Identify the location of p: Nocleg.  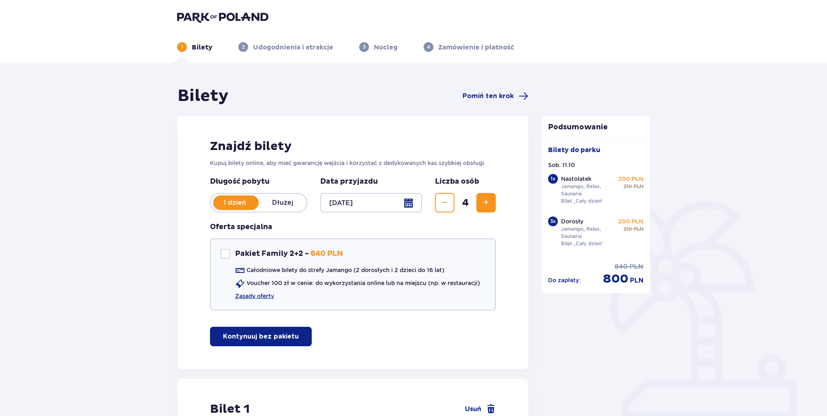
(386, 47).